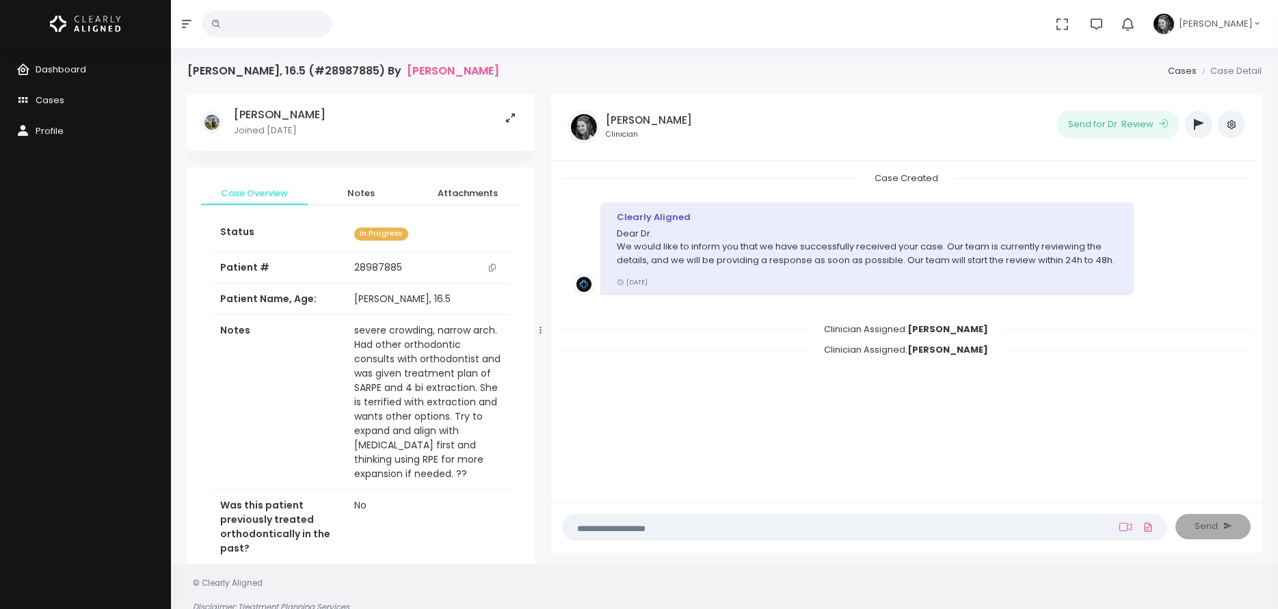 This screenshot has width=1278, height=609. Describe the element at coordinates (254, 194) in the screenshot. I see `span: Case Overview` at that location.